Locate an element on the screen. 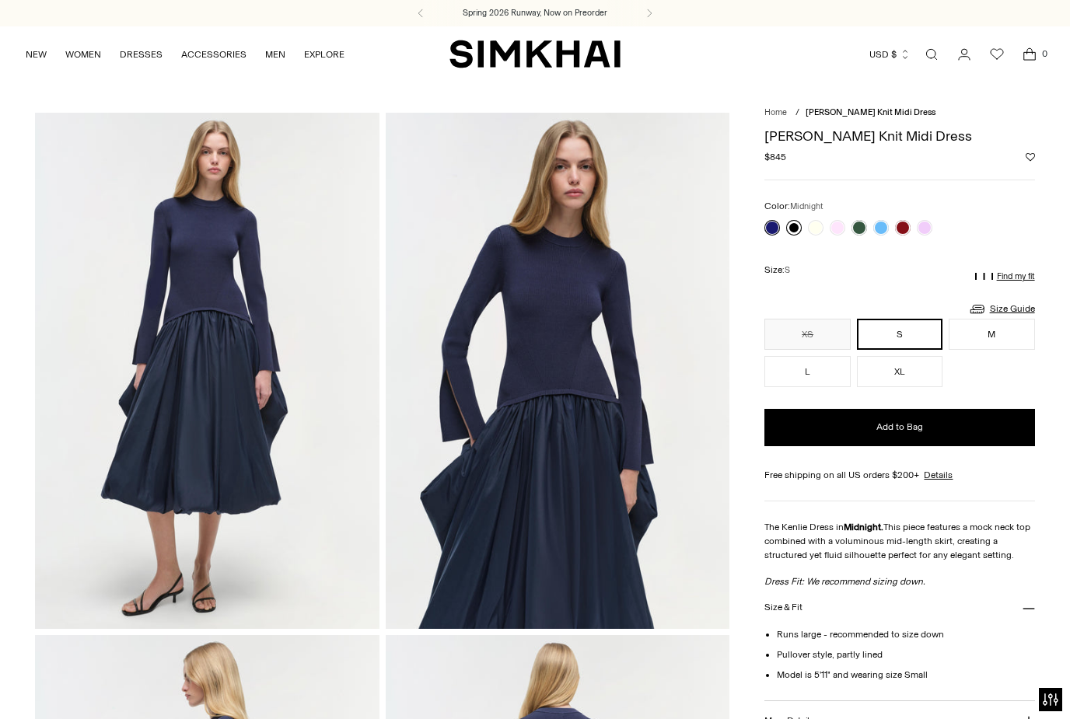 This screenshot has height=719, width=1070. li: Model is 5'11" and wearing size Small is located at coordinates (905, 675).